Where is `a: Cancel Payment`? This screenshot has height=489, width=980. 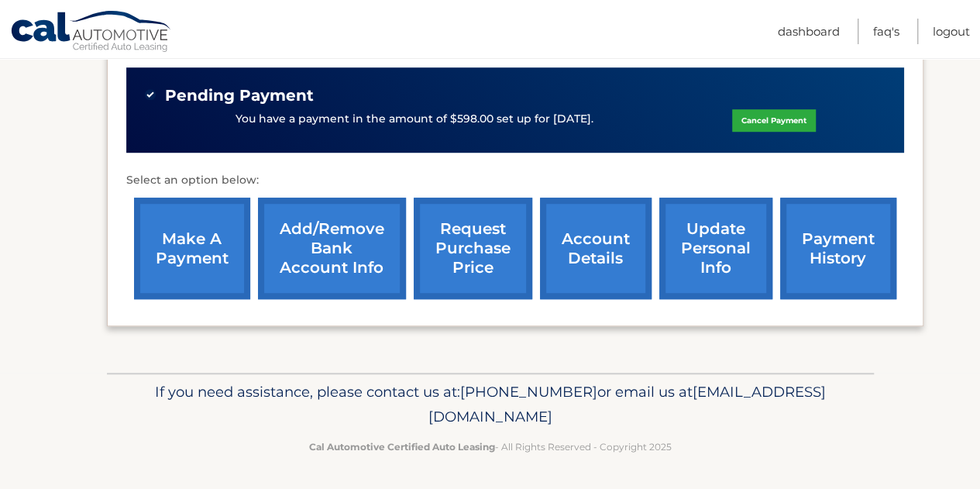
a: Cancel Payment is located at coordinates (774, 120).